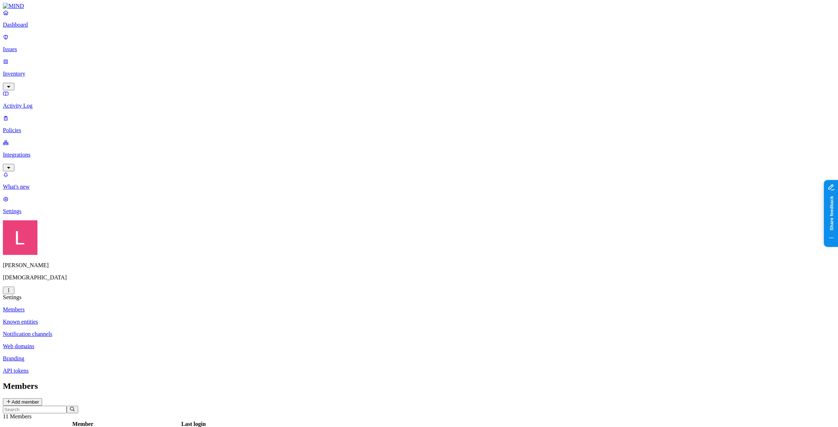 Image resolution: width=838 pixels, height=427 pixels. I want to click on p: Dashboard, so click(419, 25).